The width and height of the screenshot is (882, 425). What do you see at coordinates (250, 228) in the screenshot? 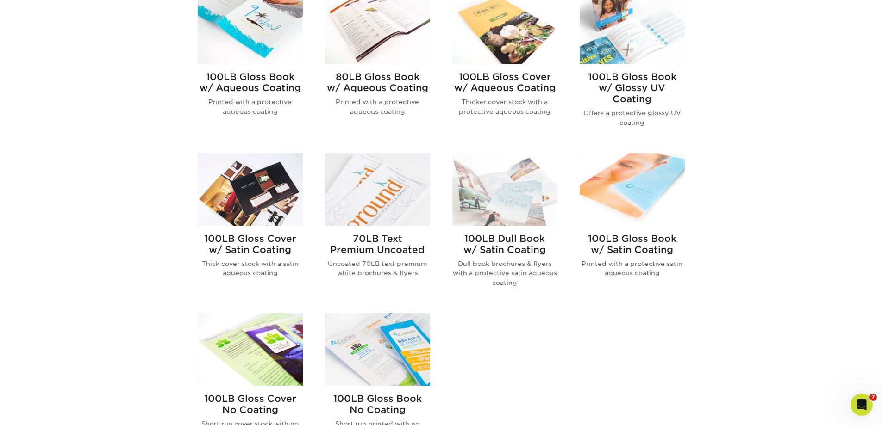
I see `a: 100LB Gloss Cover<br/>w/ Satin Coating Brochures & Flyers 100LB Gloss Coverw/ Satin Coating Thick...` at bounding box center [250, 228].